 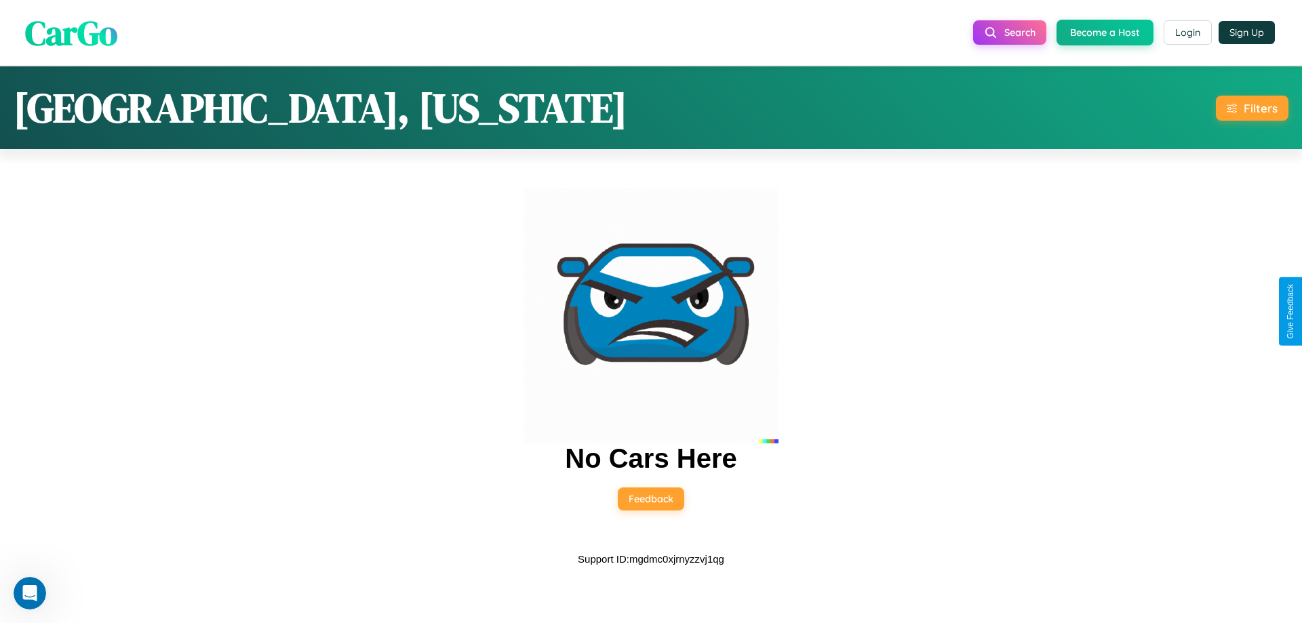 I want to click on button: Feedback, so click(x=651, y=499).